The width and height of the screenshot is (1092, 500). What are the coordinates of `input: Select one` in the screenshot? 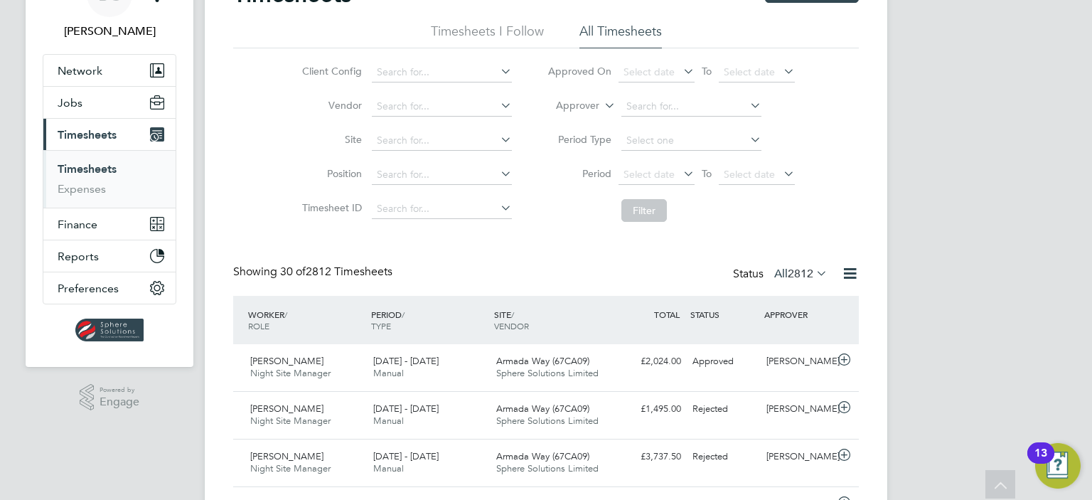 It's located at (691, 141).